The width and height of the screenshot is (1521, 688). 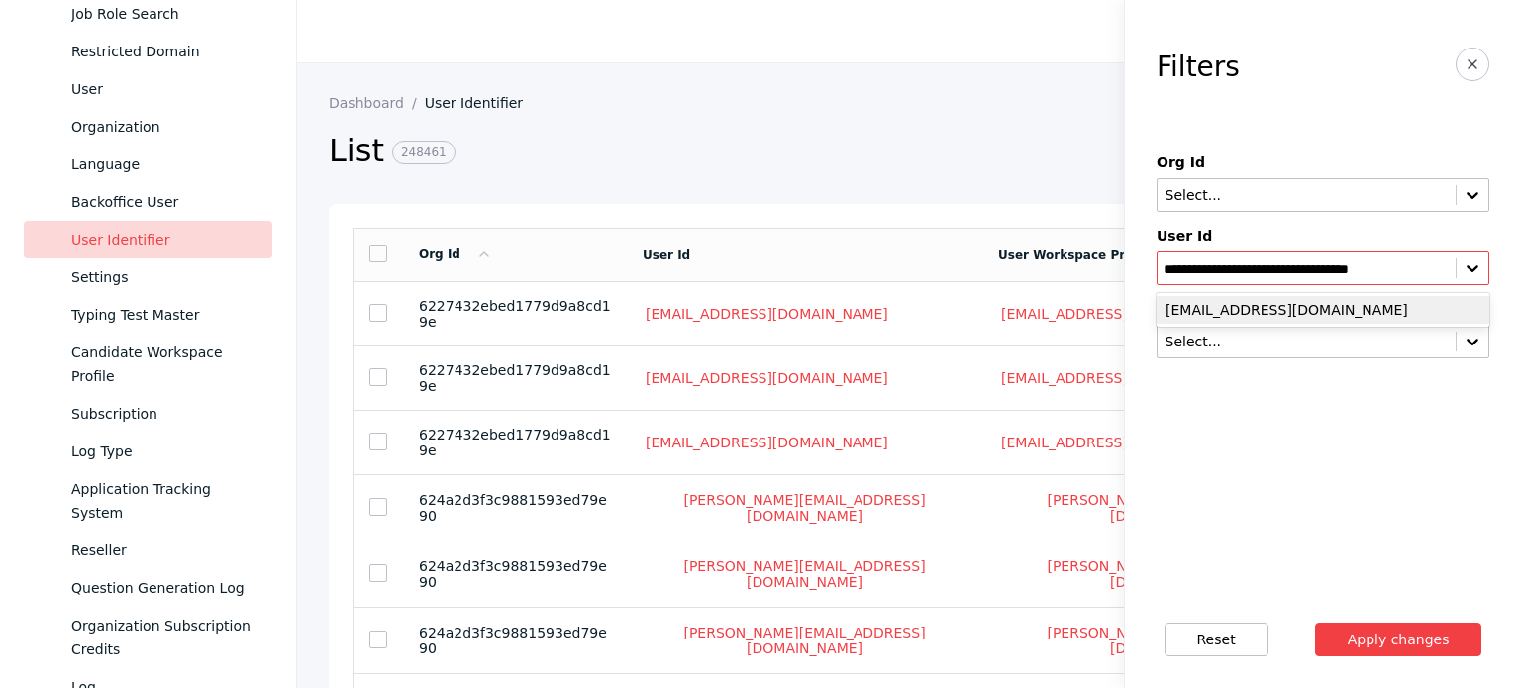 What do you see at coordinates (148, 52) in the screenshot?
I see `a: Restricted Domain` at bounding box center [148, 52].